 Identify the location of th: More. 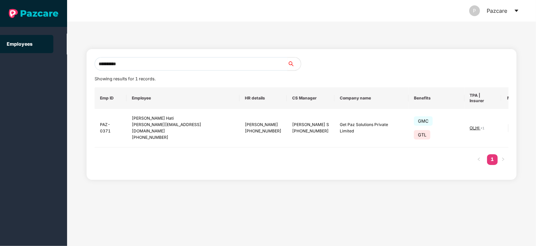
(512, 98).